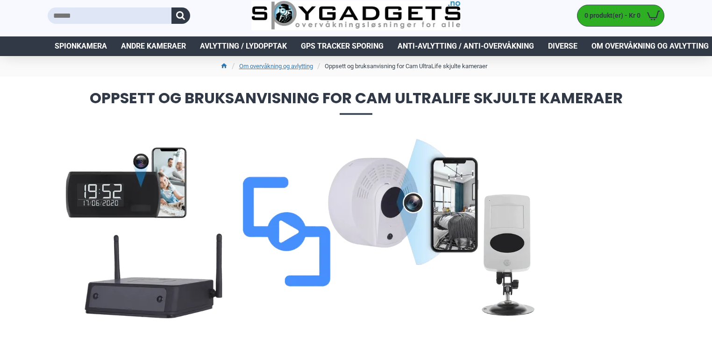  Describe the element at coordinates (305, 231) in the screenshot. I see `img: Oppsett og bruksanvisning for Cam UltraLife skjulte kameraer` at that location.